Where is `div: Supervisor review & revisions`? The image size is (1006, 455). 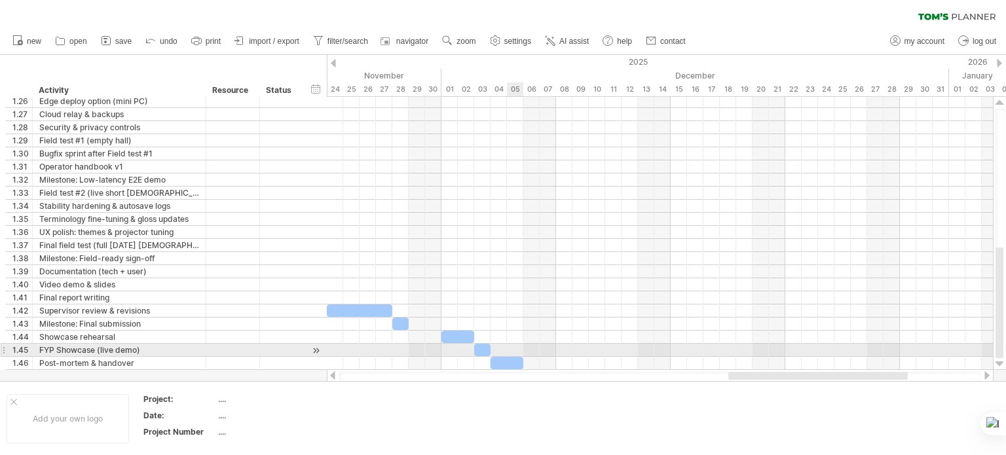 div: Supervisor review & revisions is located at coordinates (119, 311).